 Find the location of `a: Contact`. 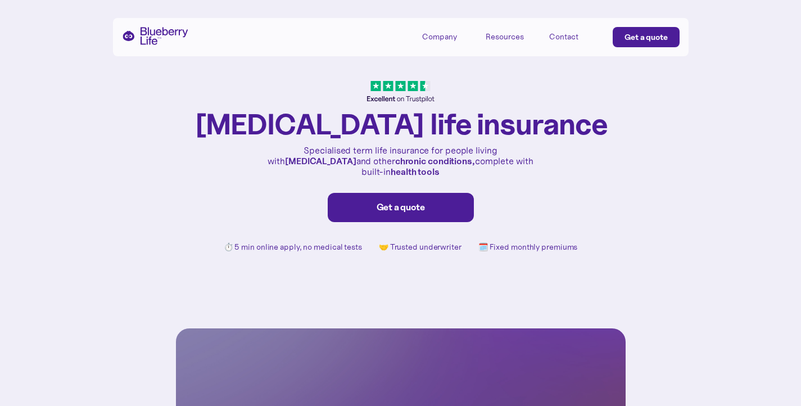

a: Contact is located at coordinates (575, 36).